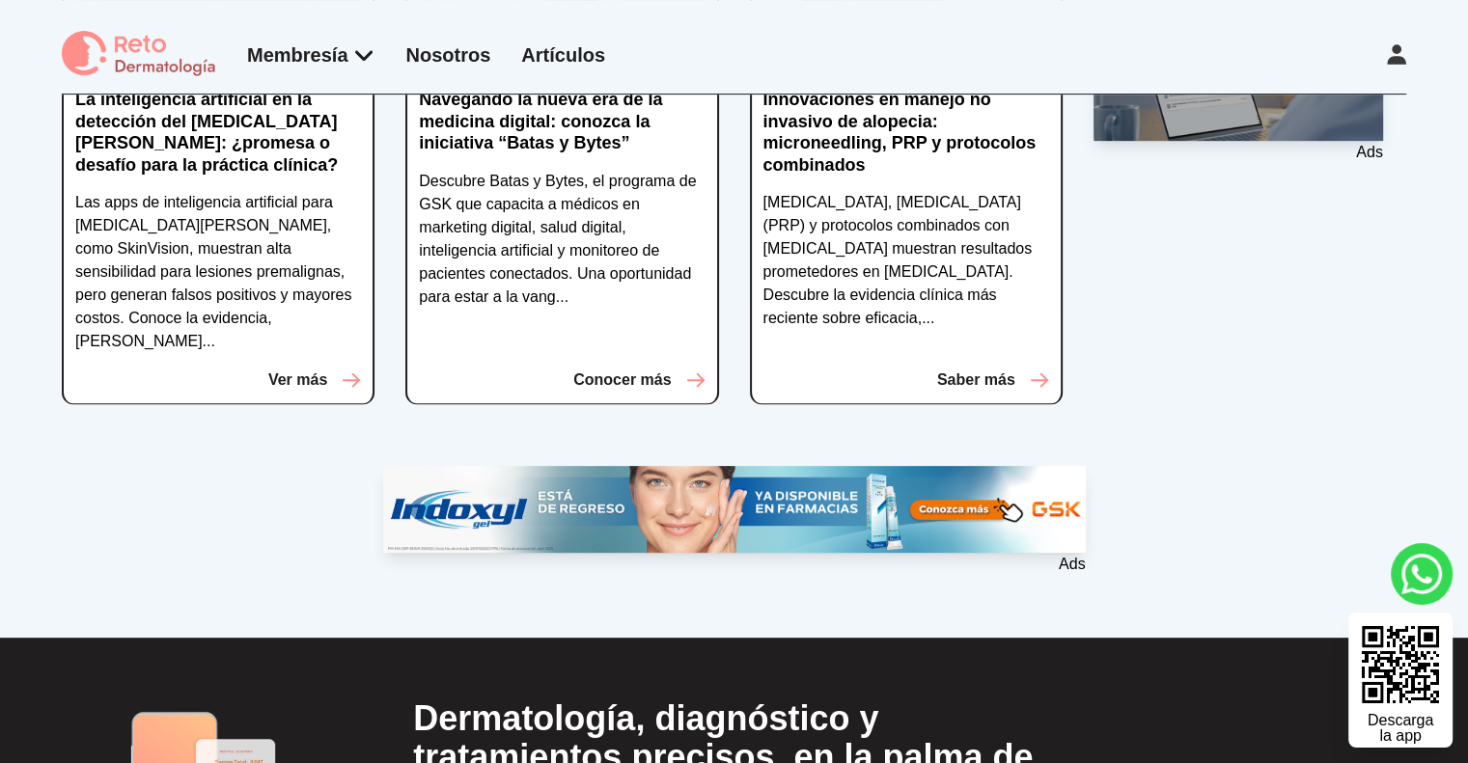 The height and width of the screenshot is (763, 1468). What do you see at coordinates (621, 380) in the screenshot?
I see `p: Conocer más` at bounding box center [621, 380].